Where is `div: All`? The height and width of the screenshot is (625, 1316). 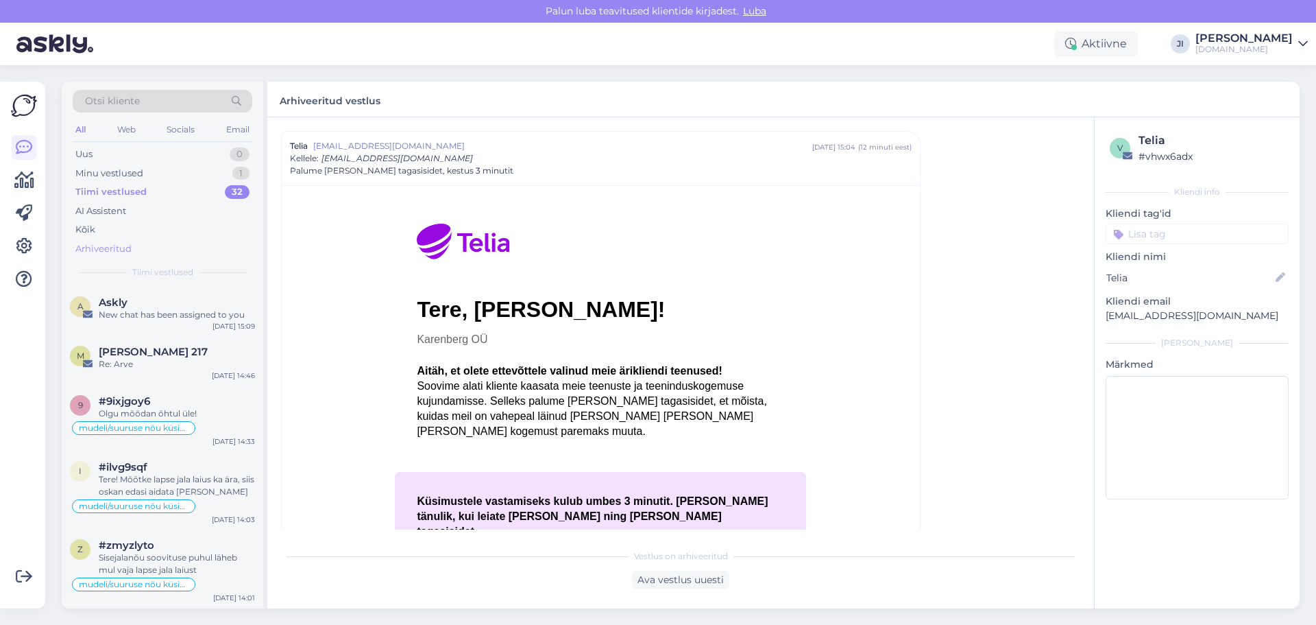
div: All is located at coordinates (80, 130).